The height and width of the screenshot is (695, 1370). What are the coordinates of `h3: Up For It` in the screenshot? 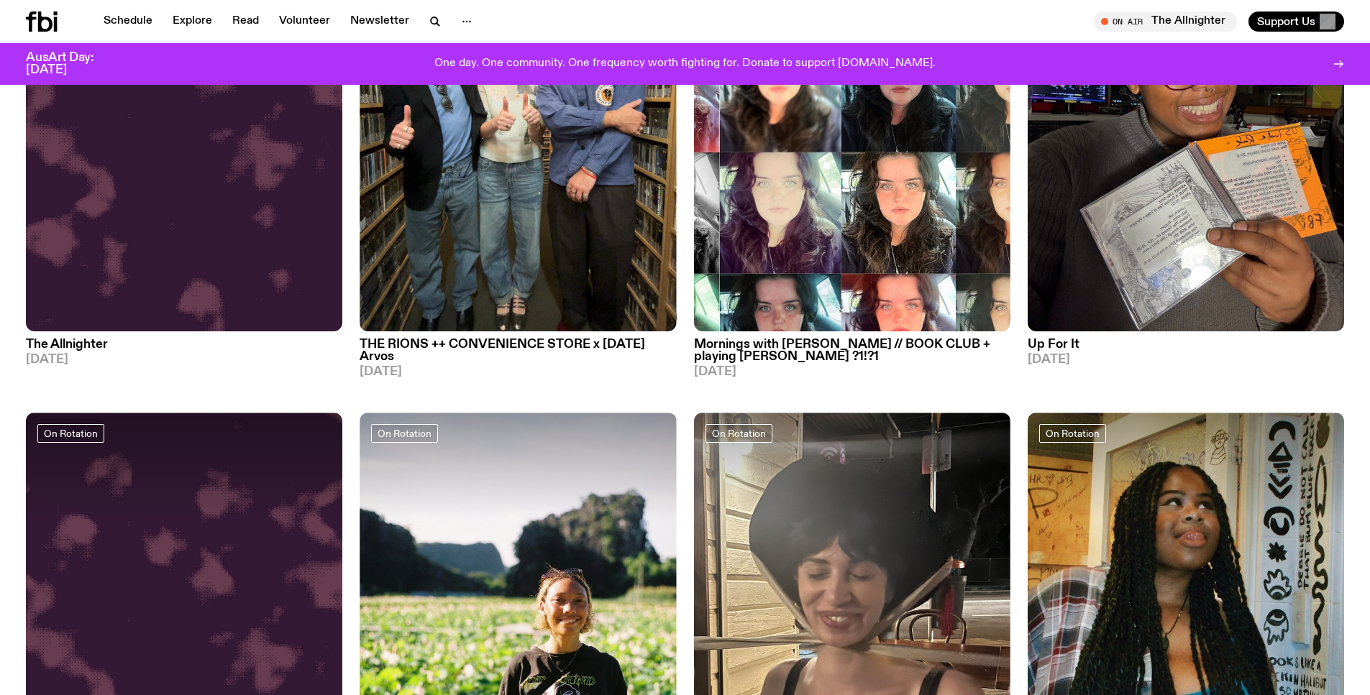 It's located at (1186, 344).